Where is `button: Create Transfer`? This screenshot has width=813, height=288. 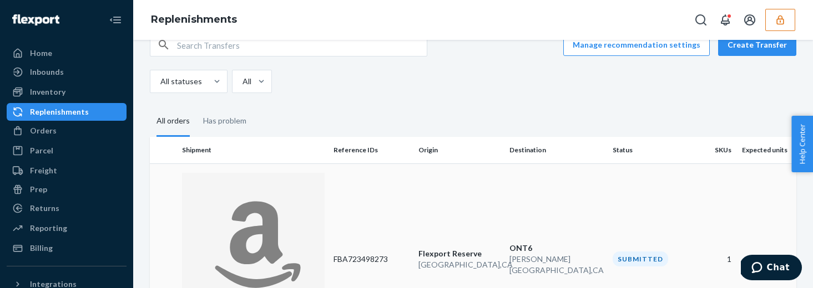
button: Create Transfer is located at coordinates (757, 45).